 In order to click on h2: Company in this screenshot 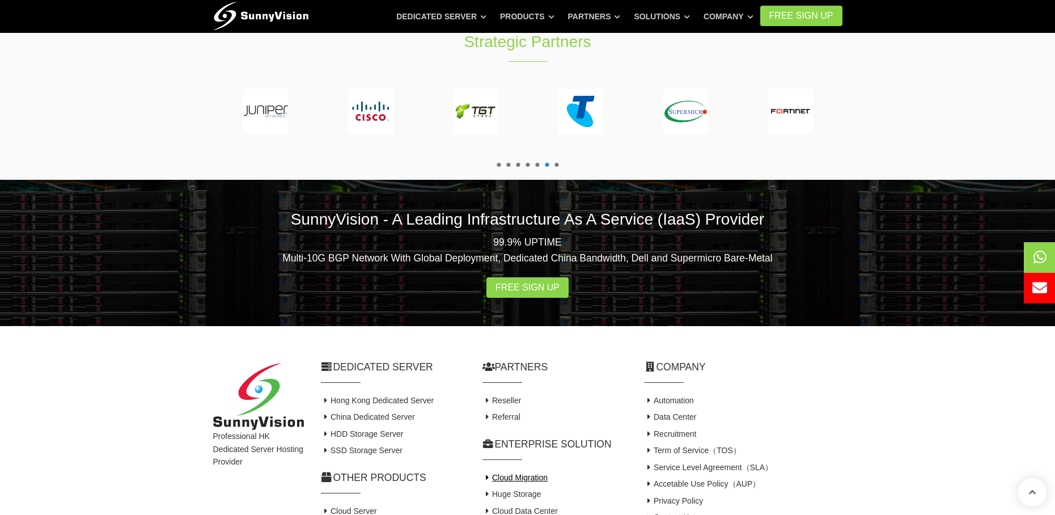, I will do `click(743, 367)`.